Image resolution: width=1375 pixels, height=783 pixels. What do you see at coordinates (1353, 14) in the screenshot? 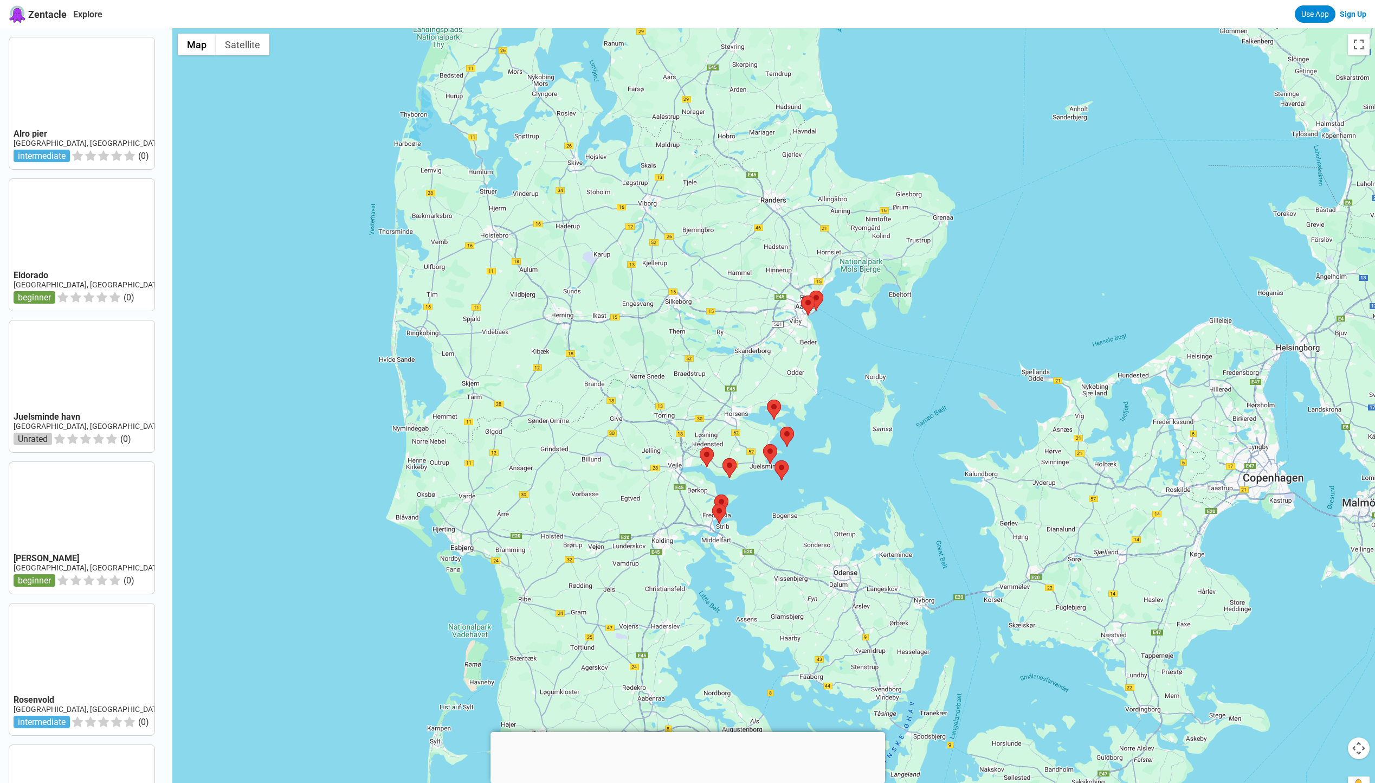
I see `a: Sign Up` at bounding box center [1353, 14].